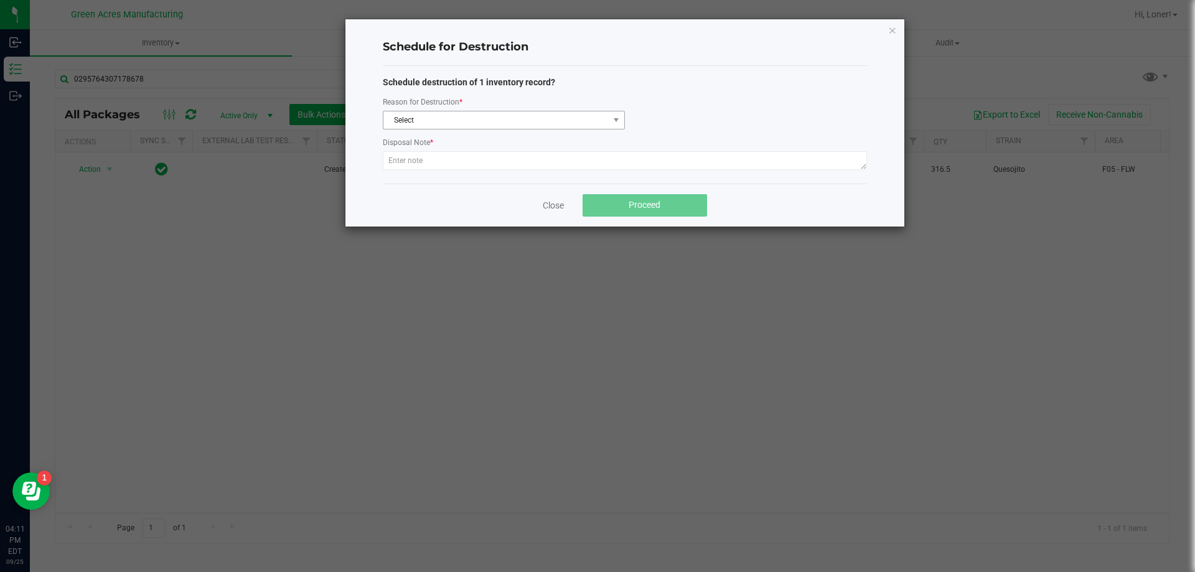  Describe the element at coordinates (423, 102) in the screenshot. I see `label: Reason for Destruction` at that location.